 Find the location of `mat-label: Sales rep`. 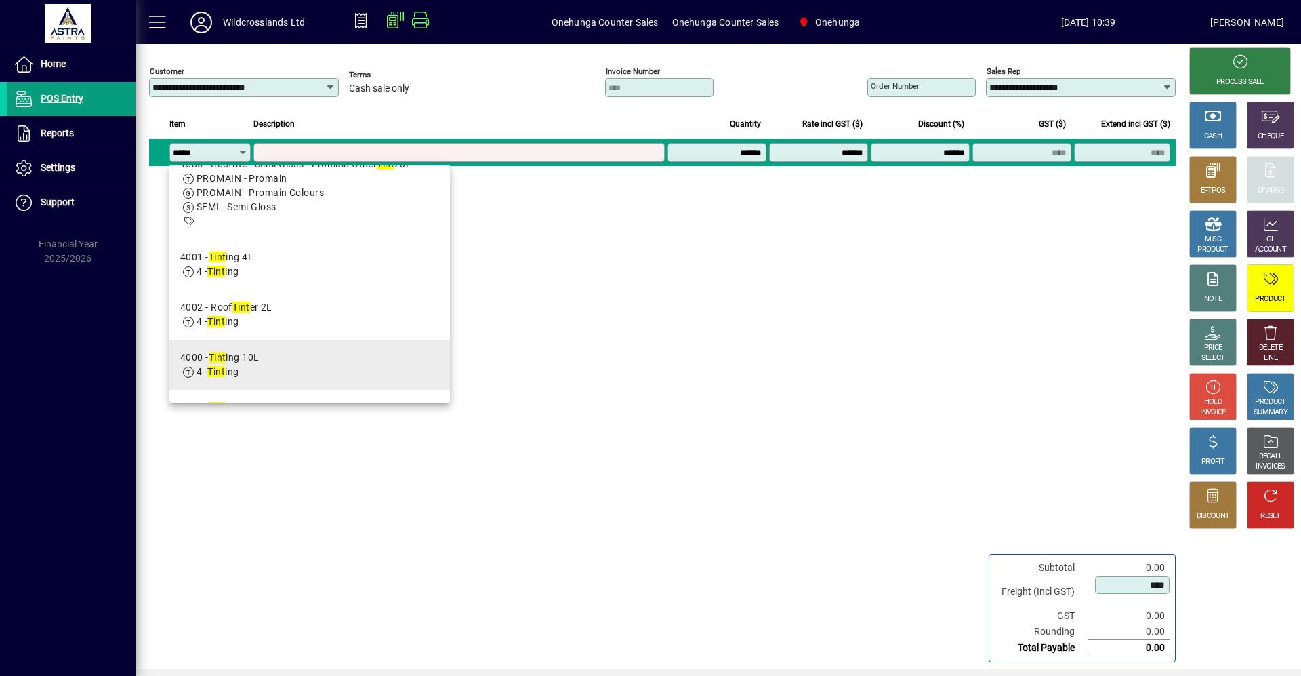

mat-label: Sales rep is located at coordinates (1003, 71).